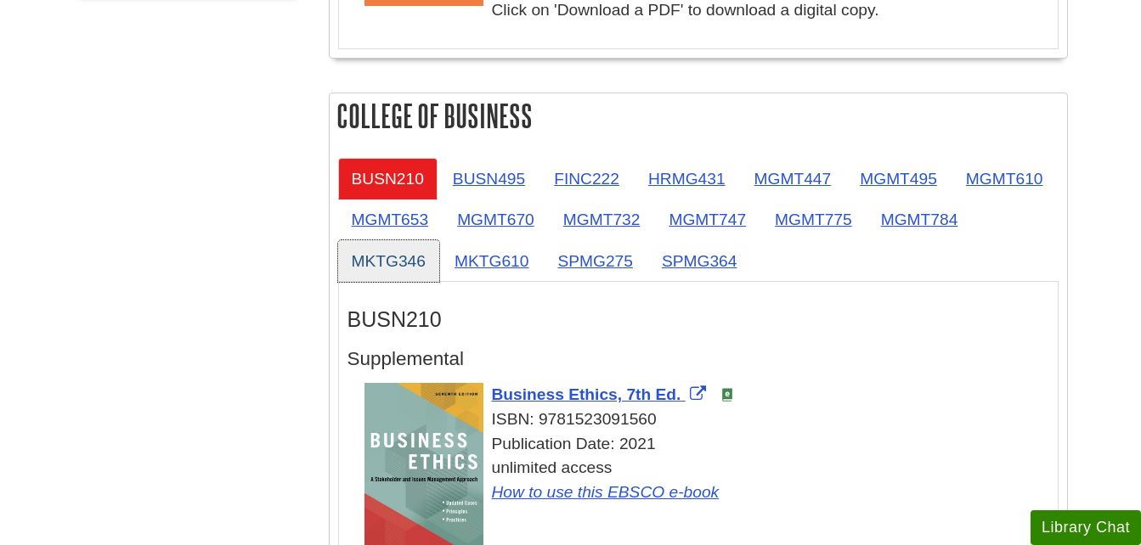 Image resolution: width=1141 pixels, height=545 pixels. What do you see at coordinates (489, 178) in the screenshot?
I see `a: BUSN495` at bounding box center [489, 178].